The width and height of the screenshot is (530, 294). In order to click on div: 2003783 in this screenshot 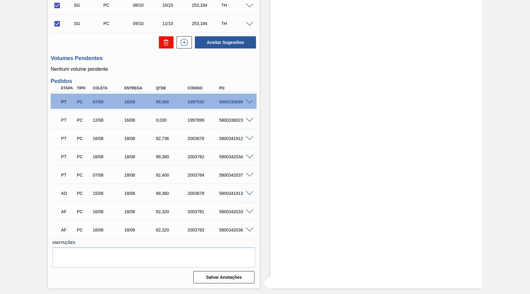, I will do `click(203, 230)`.